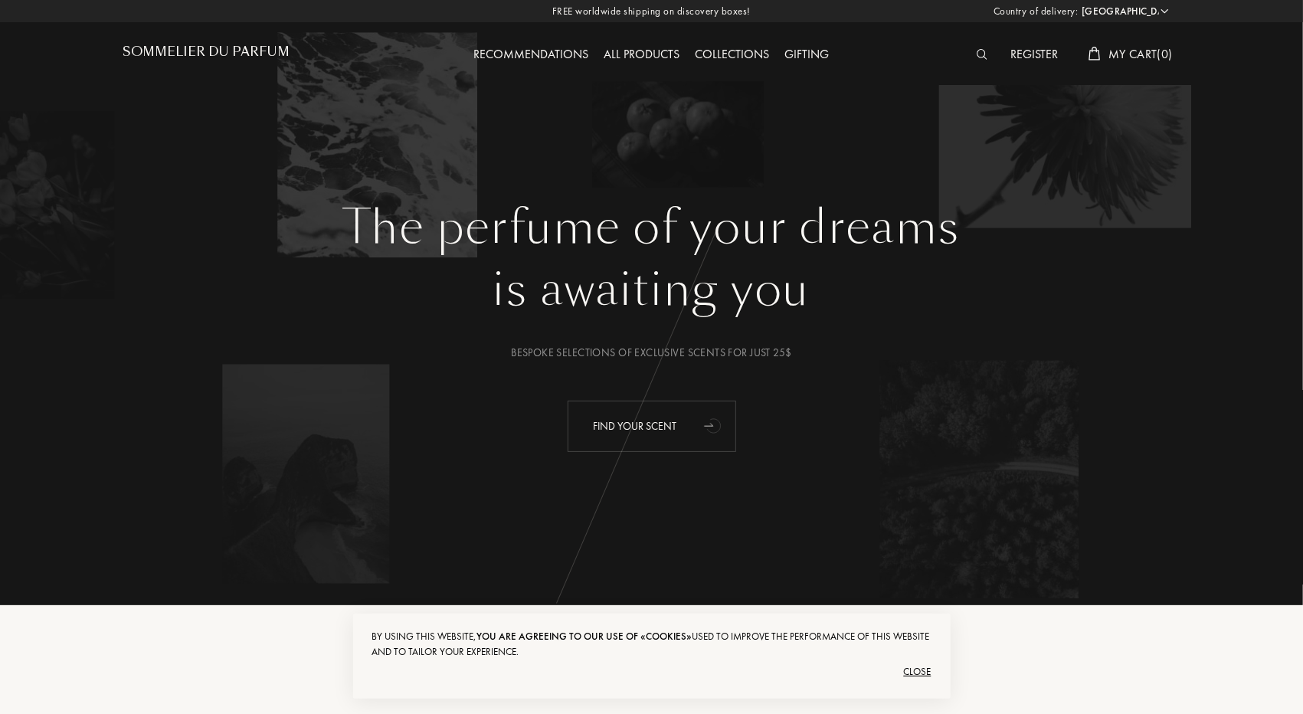 This screenshot has height=714, width=1303. Describe the element at coordinates (1036, 11) in the screenshot. I see `span: Country of delivery:` at that location.